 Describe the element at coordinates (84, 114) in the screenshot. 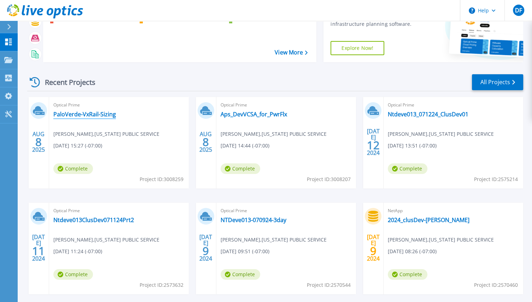

I see `a: PaloVerde-VxRail-Sizing` at that location.